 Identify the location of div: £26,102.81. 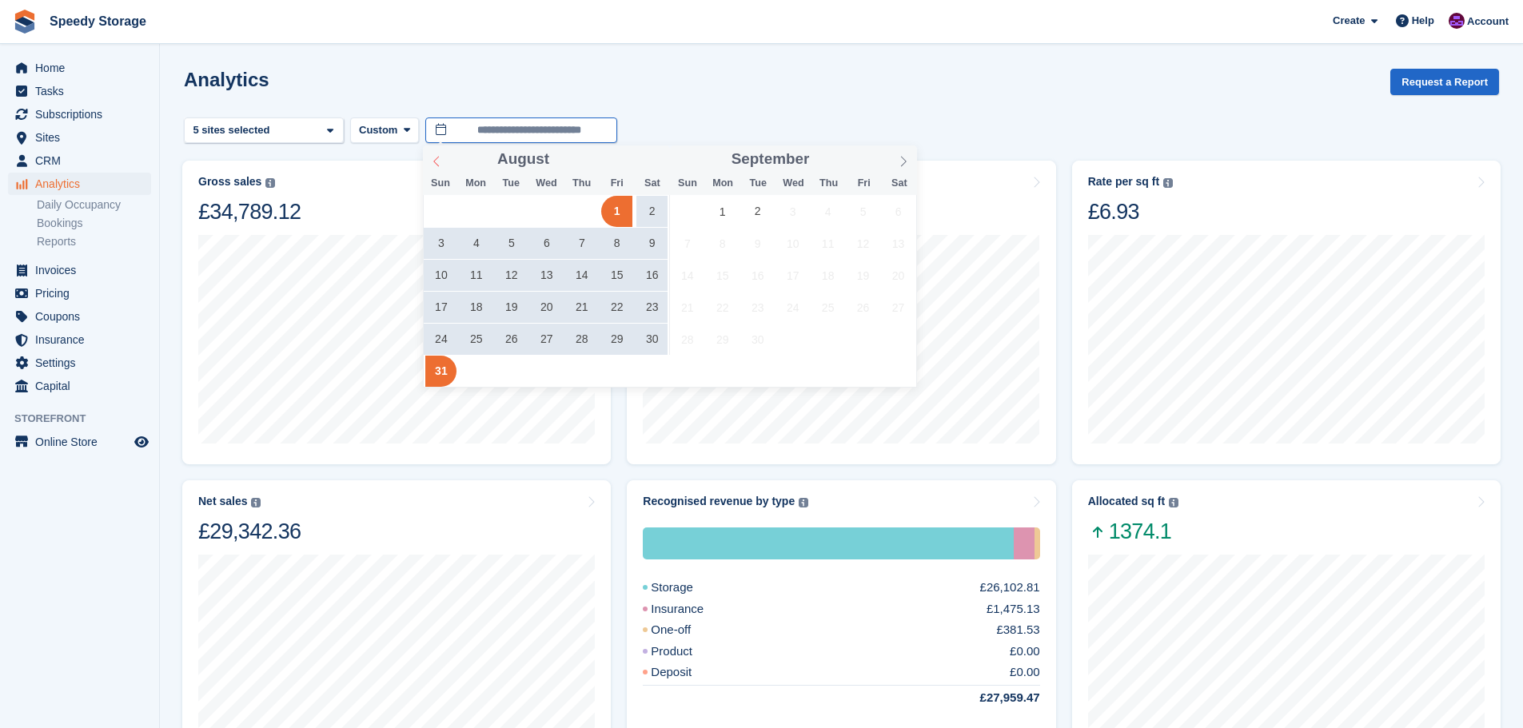
(1009, 587).